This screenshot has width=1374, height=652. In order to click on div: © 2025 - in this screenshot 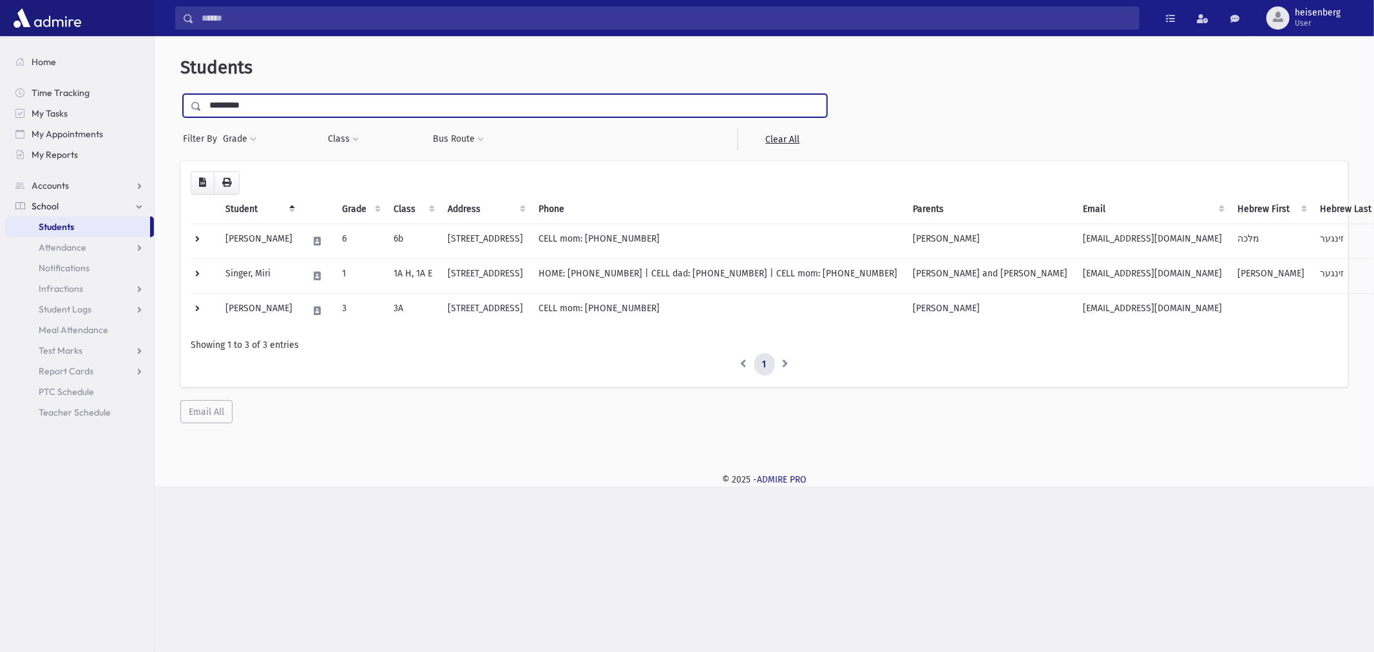, I will do `click(764, 479)`.